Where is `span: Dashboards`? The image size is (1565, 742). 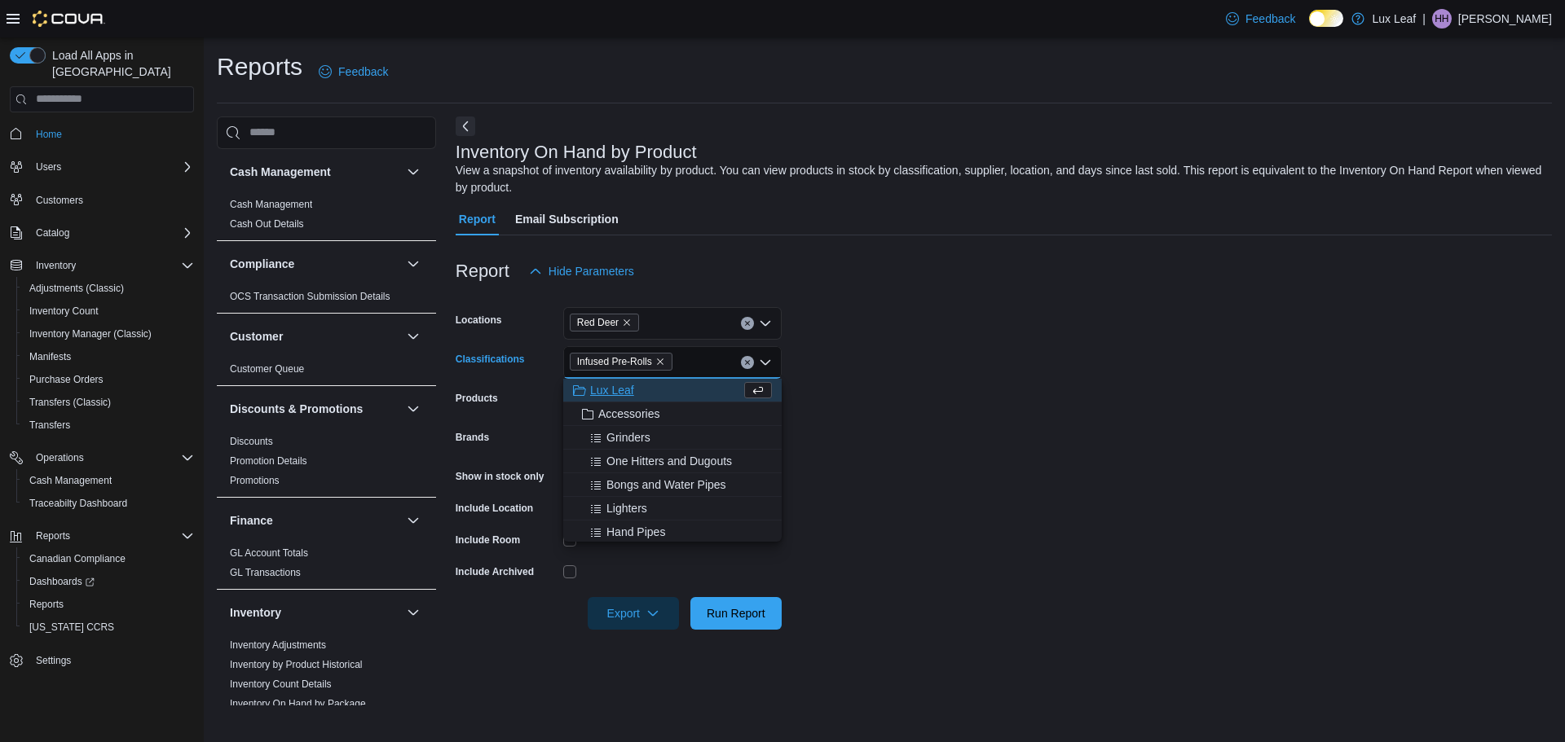 span: Dashboards is located at coordinates (62, 582).